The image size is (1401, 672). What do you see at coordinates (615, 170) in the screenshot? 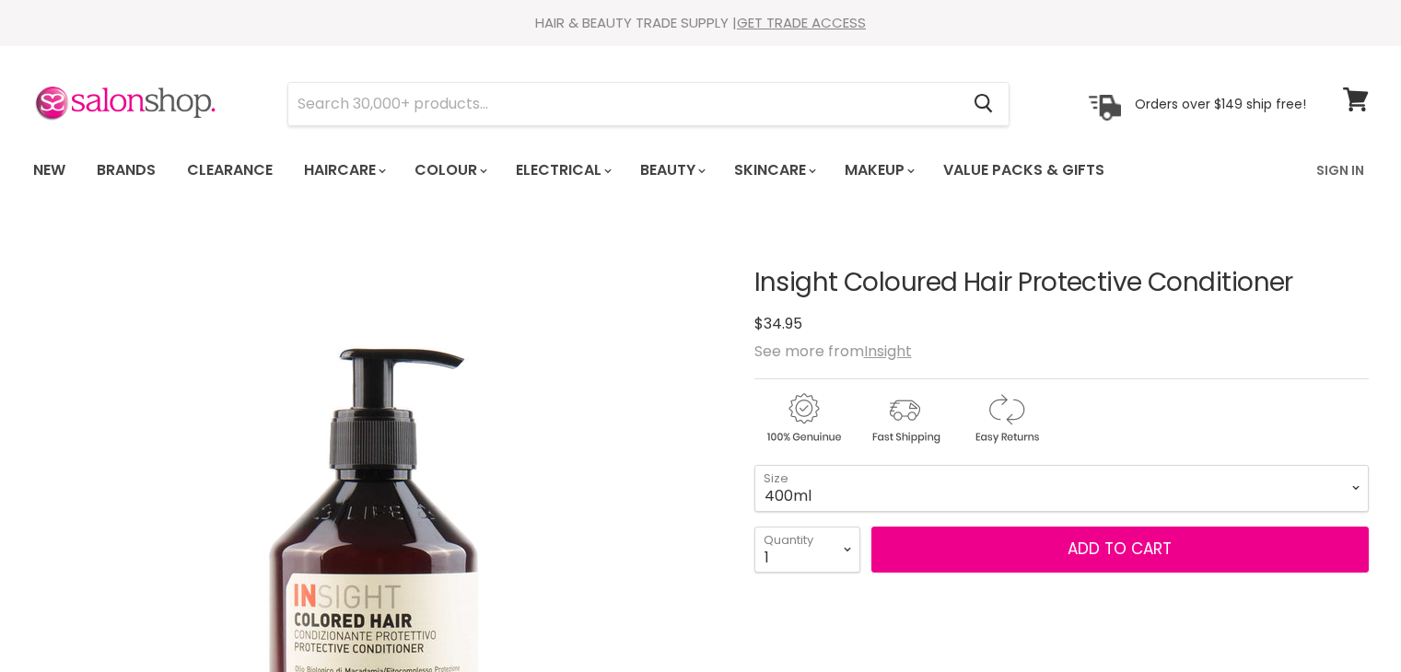
I see `ul: Main menu` at bounding box center [615, 170].